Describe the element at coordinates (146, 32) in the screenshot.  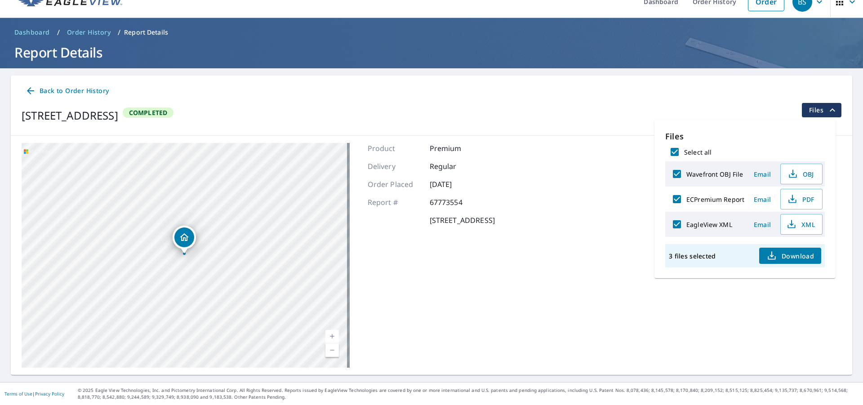
I see `p: Report Details` at that location.